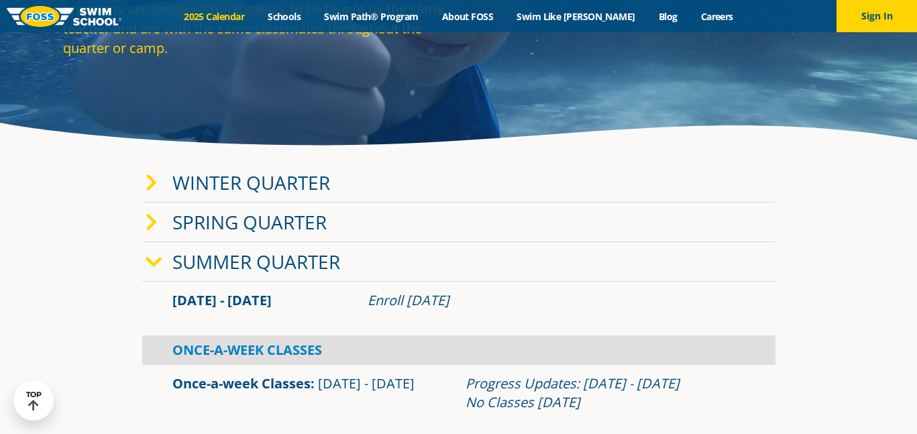  Describe the element at coordinates (667, 16) in the screenshot. I see `a: Blog` at that location.